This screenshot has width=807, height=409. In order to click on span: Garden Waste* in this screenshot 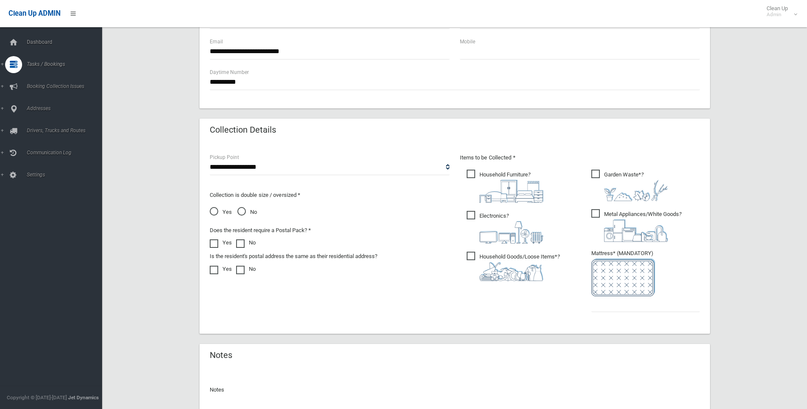, I will do `click(629, 185)`.